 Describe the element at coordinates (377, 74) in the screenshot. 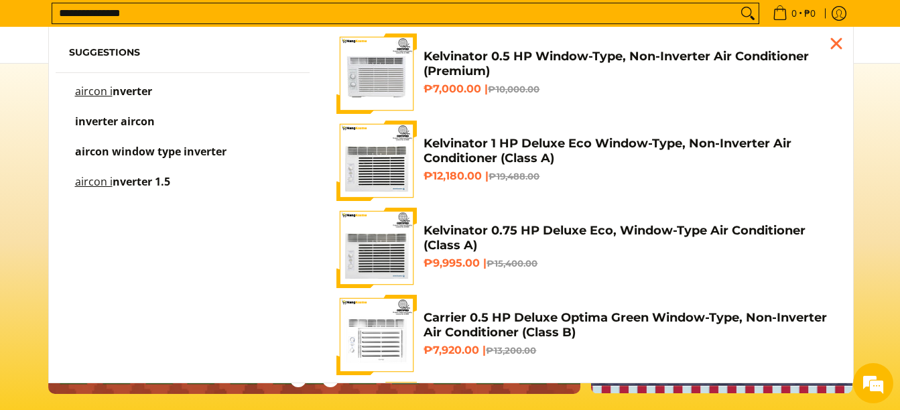

I see `img: Kelvinator 0.5 HP Window-Type, Non-Inverter Air Conditioner (Premium)` at that location.